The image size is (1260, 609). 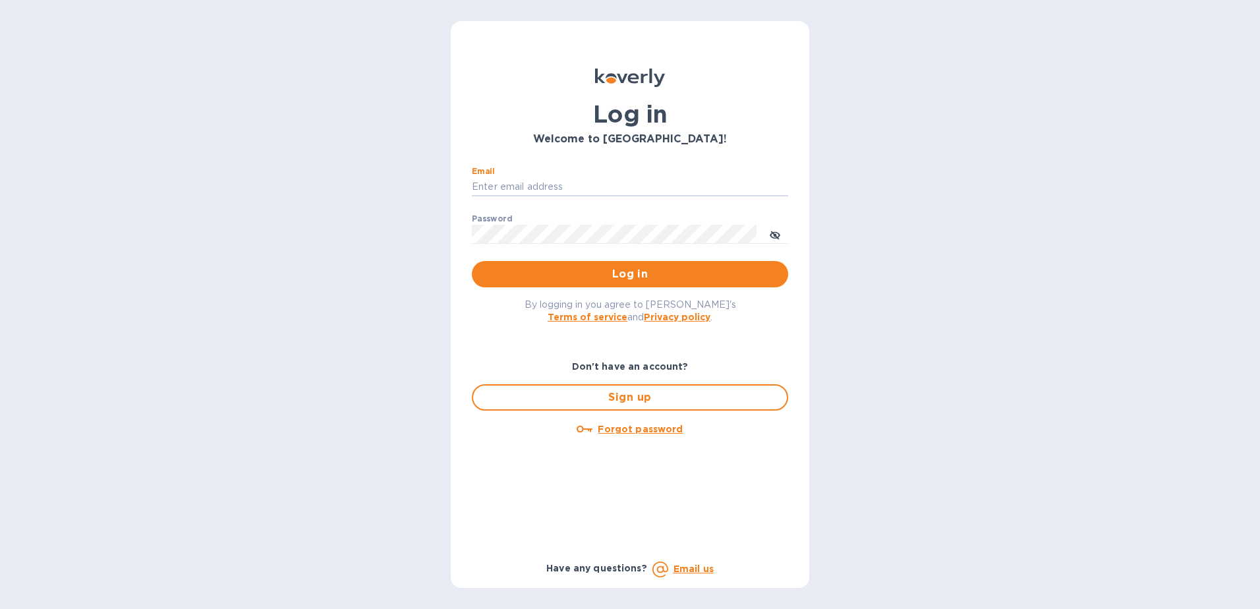 What do you see at coordinates (596, 568) in the screenshot?
I see `b: Have any questions?` at bounding box center [596, 568].